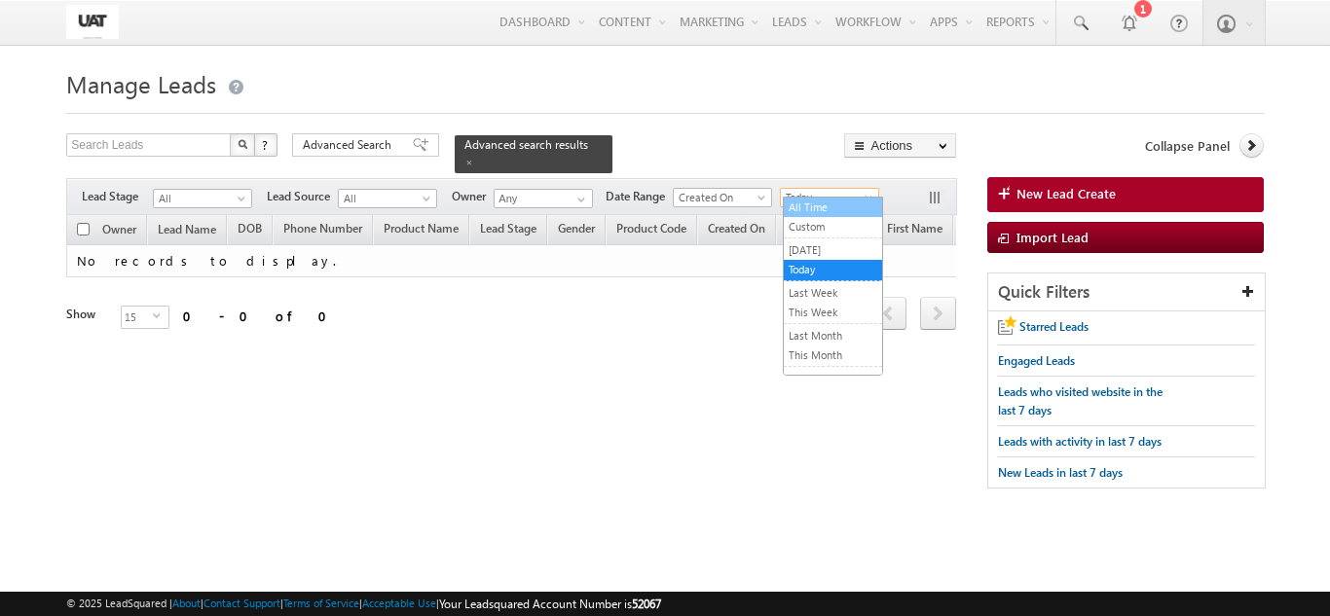 This screenshot has width=1330, height=616. I want to click on span: Engaged Leads, so click(1036, 360).